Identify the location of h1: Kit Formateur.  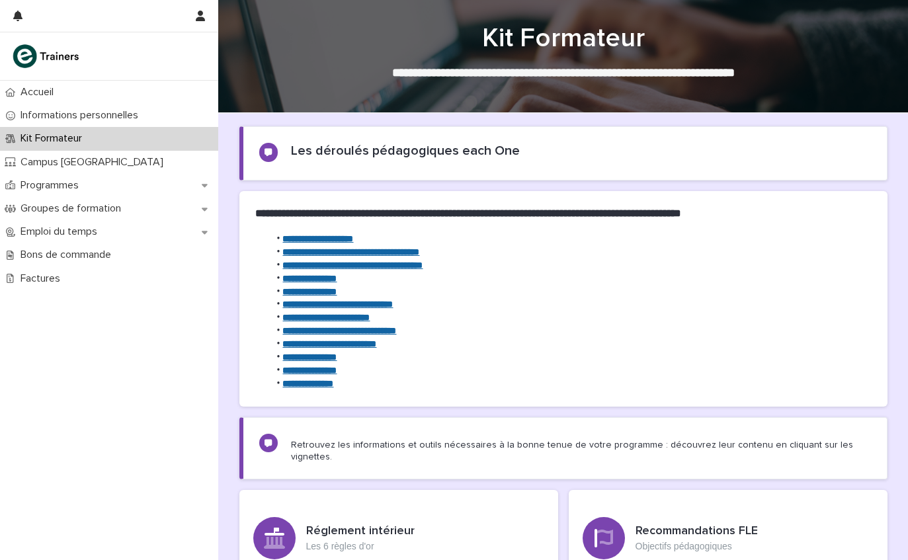
(563, 38).